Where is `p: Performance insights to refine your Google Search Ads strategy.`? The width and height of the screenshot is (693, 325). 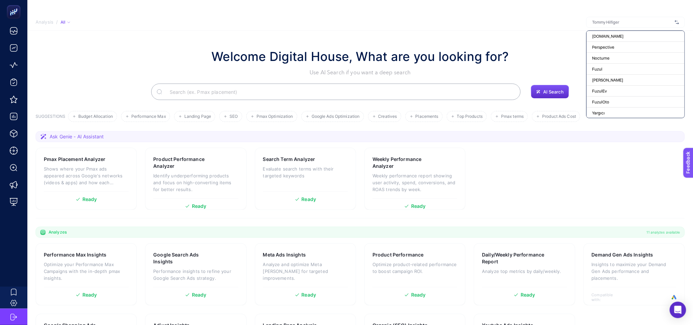 p: Performance insights to refine your Google Search Ads strategy. is located at coordinates (196, 274).